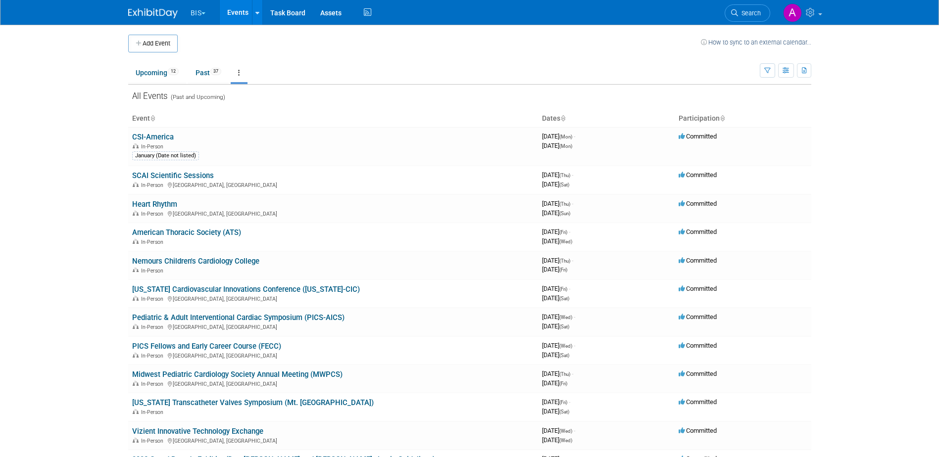  I want to click on img: ExhibitDay, so click(153, 13).